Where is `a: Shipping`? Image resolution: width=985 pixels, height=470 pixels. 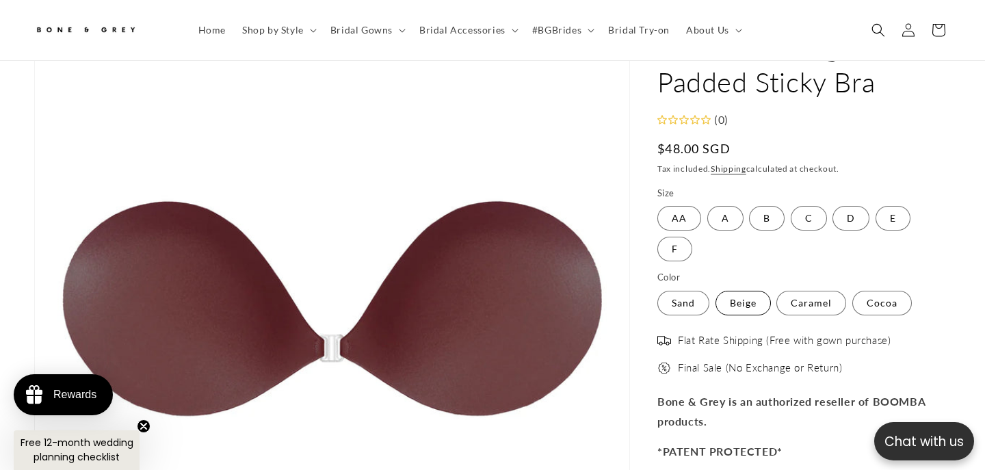
a: Shipping is located at coordinates (728, 169).